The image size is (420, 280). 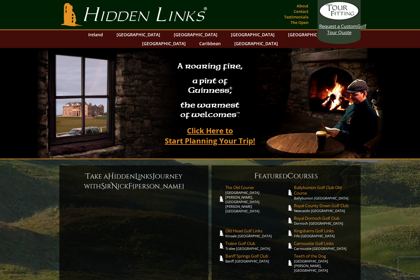 What do you see at coordinates (256, 231) in the screenshot?
I see `span: Old Head Golf Links` at bounding box center [256, 231].